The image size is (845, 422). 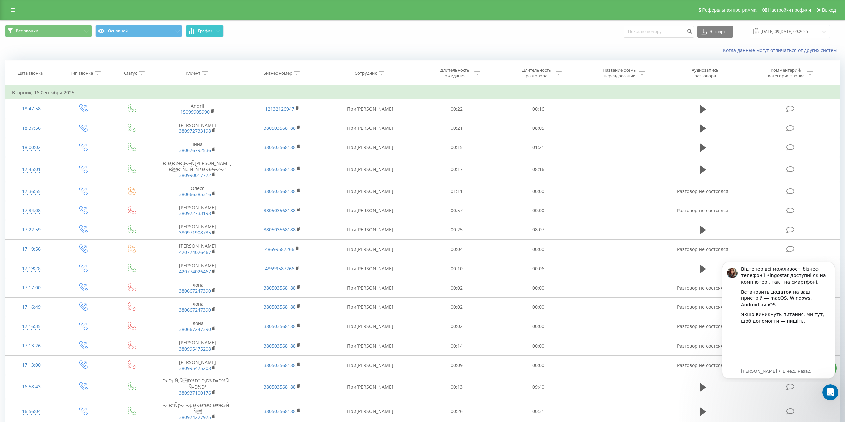 What do you see at coordinates (457, 346) in the screenshot?
I see `td: 00:14` at bounding box center [457, 346].